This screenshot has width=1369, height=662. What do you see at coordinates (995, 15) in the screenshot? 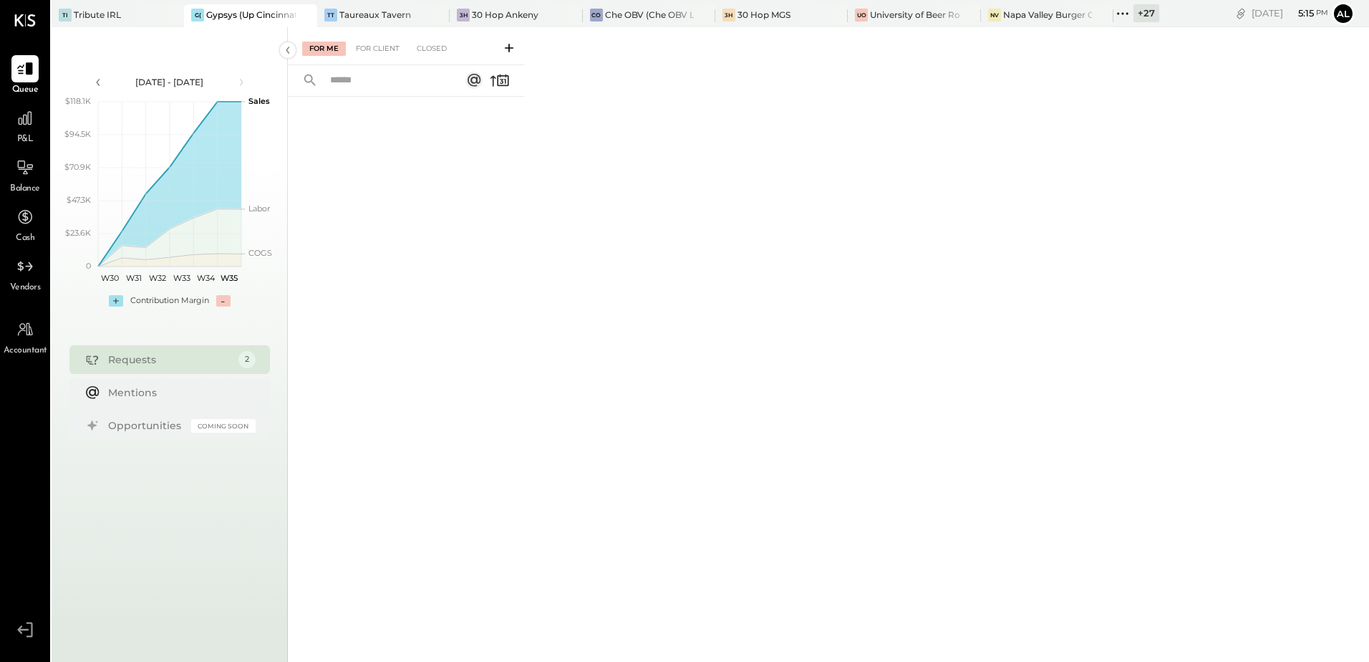
I see `div: NV` at bounding box center [995, 15].